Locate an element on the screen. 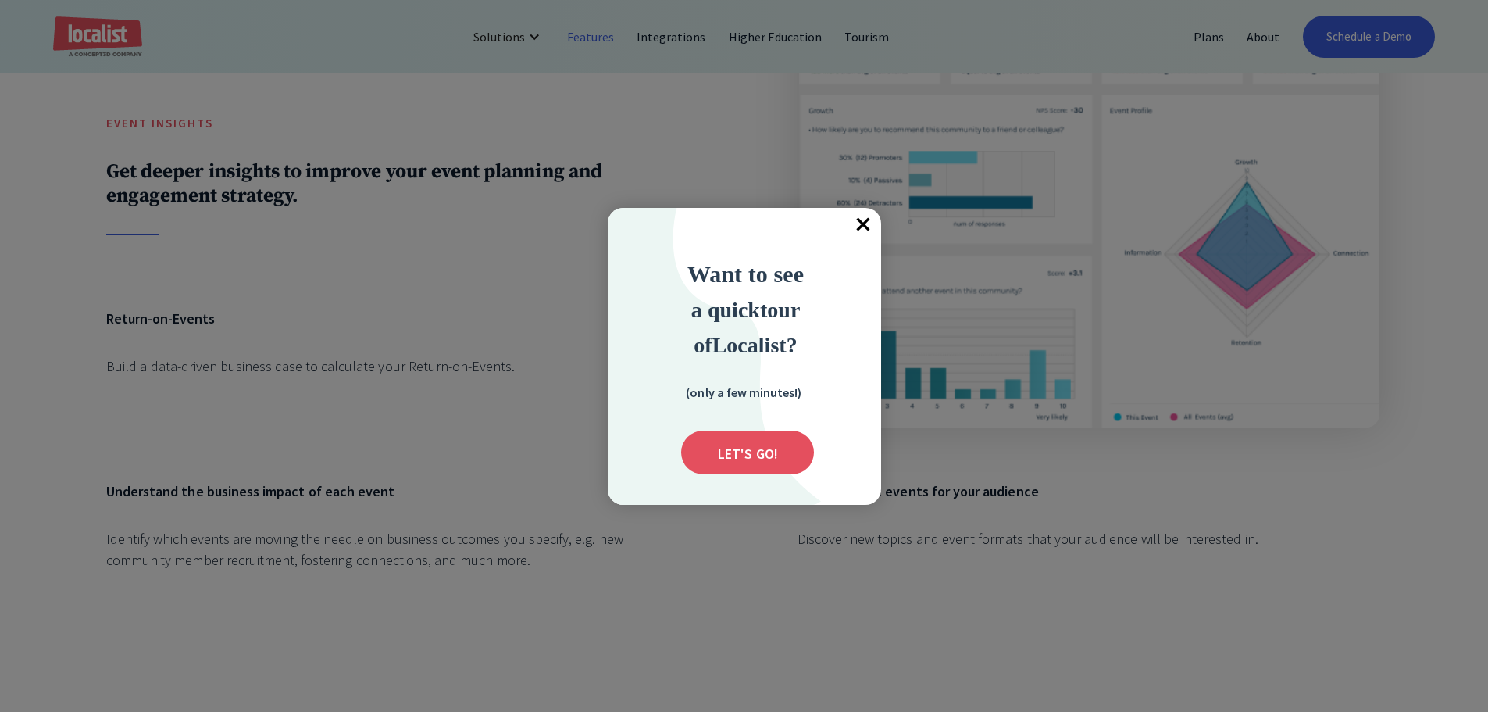 The width and height of the screenshot is (1488, 712). strong: Localist? is located at coordinates (755, 345).